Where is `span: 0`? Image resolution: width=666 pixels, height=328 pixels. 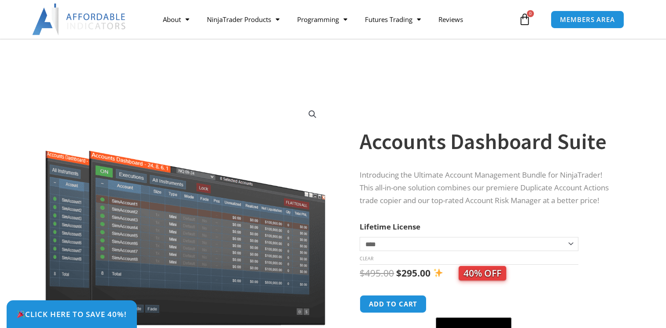
span: 0 is located at coordinates (530, 14).